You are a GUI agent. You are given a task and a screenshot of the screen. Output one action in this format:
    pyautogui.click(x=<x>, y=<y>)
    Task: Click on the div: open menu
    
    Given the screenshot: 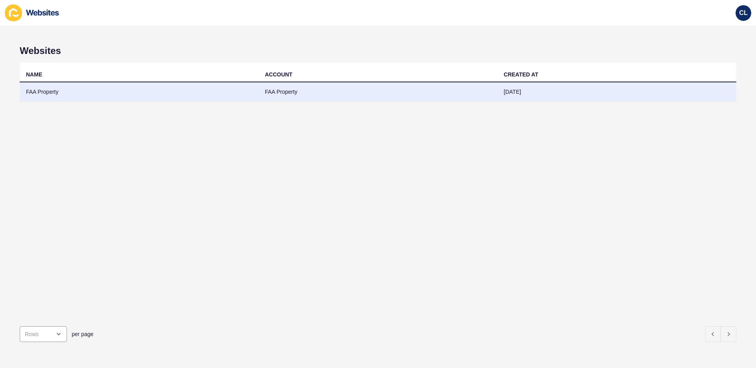 What is the action you would take?
    pyautogui.click(x=43, y=334)
    